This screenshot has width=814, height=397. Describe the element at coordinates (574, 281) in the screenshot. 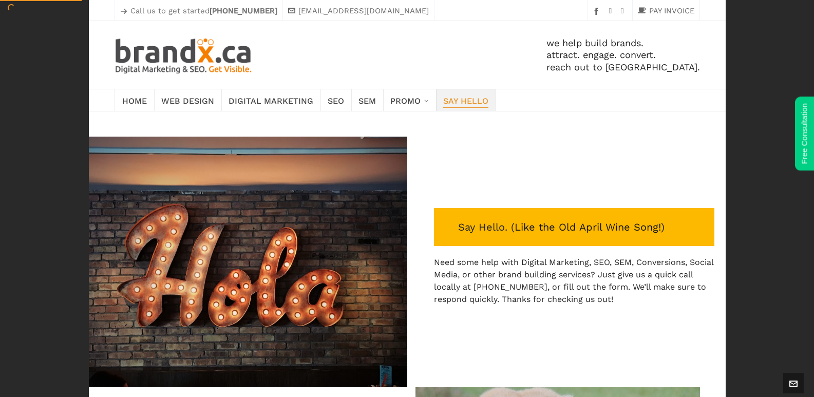

I see `p: Need some help with Digital Marketing, SEO, SEM, Conversions, Social Media, or other brand buildi...` at that location.